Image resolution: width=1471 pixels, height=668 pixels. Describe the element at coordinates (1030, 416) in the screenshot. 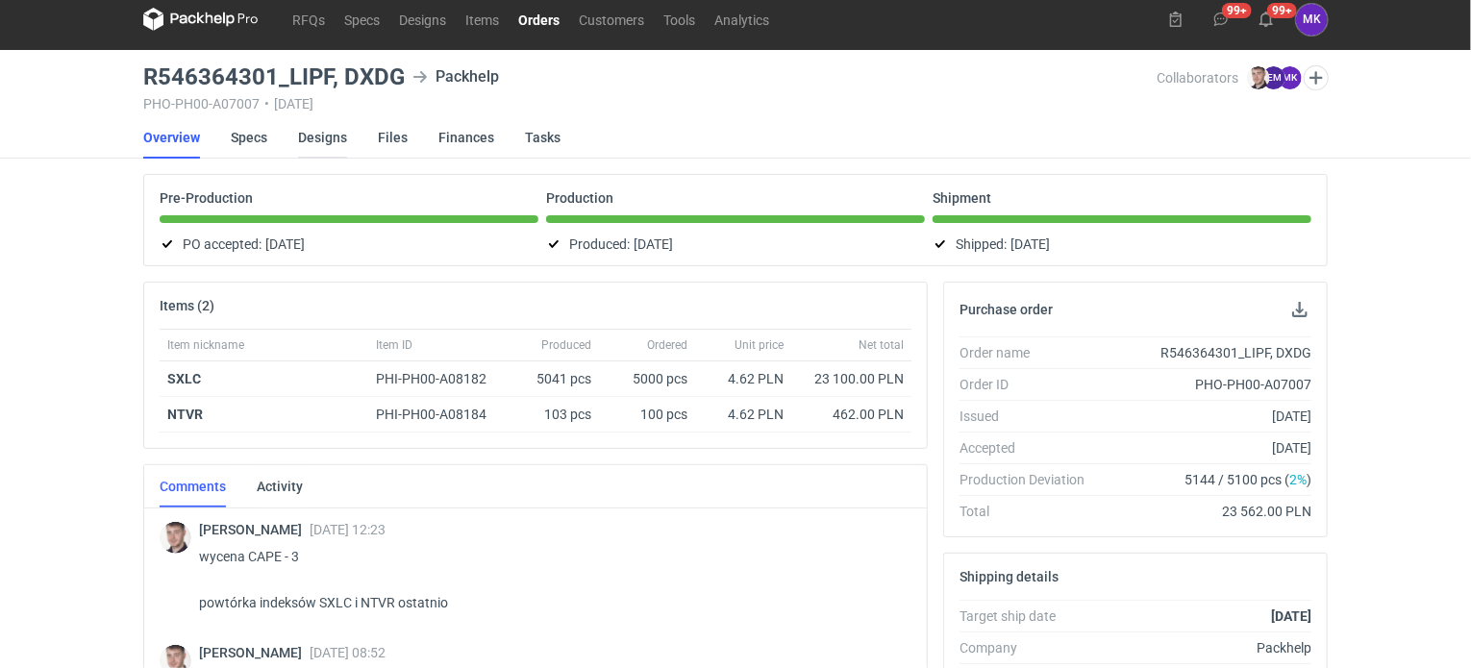

I see `div: Issued` at that location.